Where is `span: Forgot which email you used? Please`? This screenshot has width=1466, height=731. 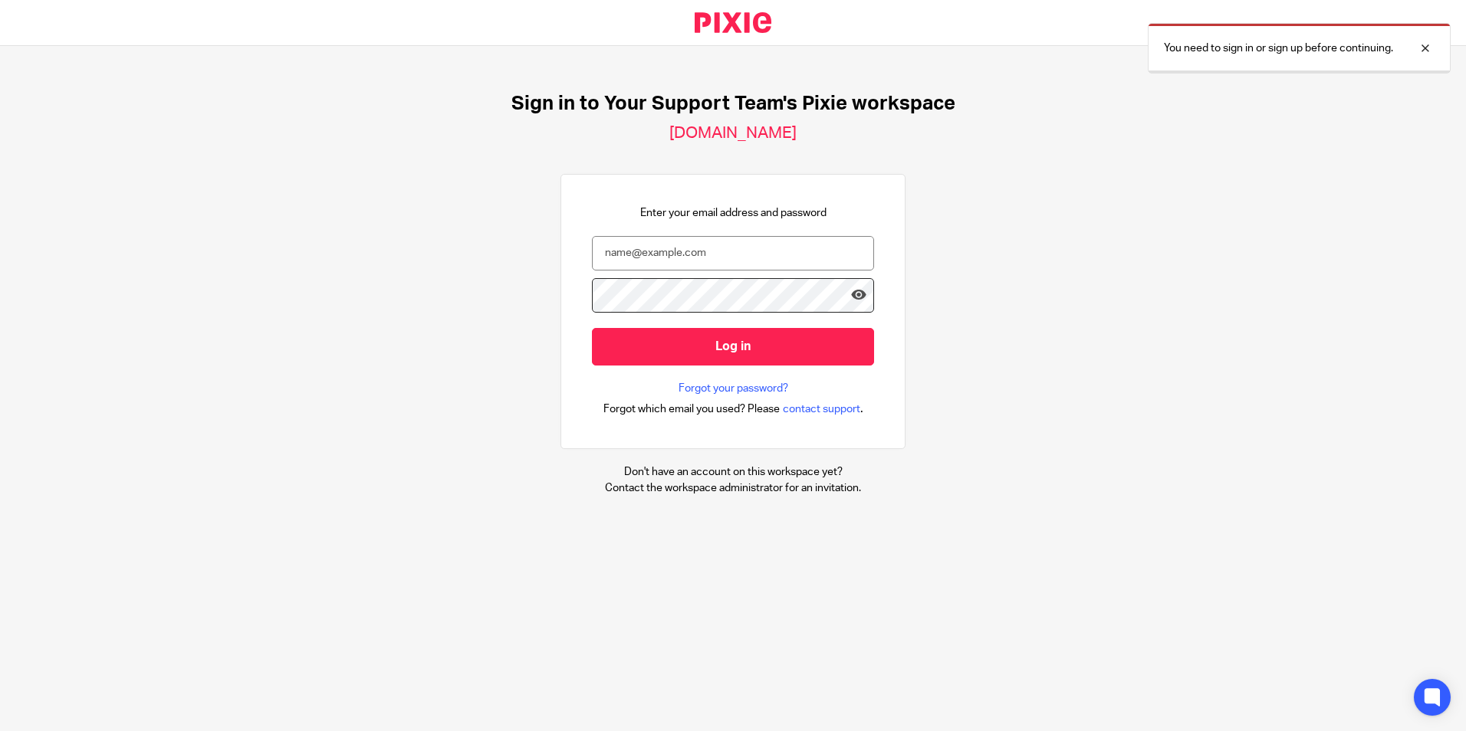
span: Forgot which email you used? Please is located at coordinates (691, 409).